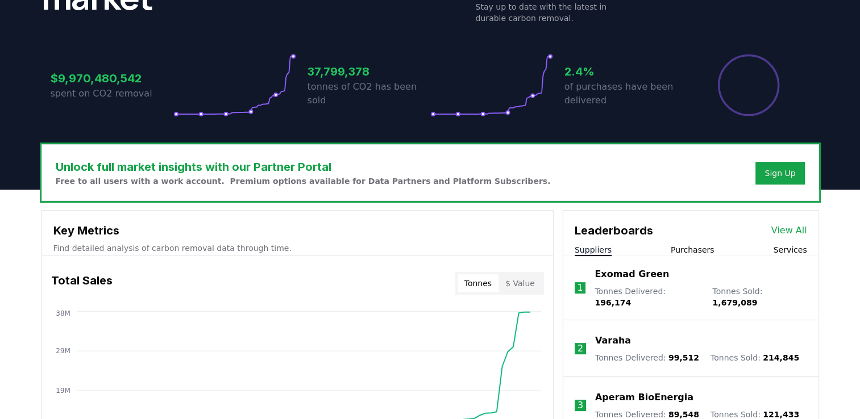  What do you see at coordinates (297, 248) in the screenshot?
I see `p: Find detailed analysis of carbon removal data through time.` at bounding box center [297, 248].